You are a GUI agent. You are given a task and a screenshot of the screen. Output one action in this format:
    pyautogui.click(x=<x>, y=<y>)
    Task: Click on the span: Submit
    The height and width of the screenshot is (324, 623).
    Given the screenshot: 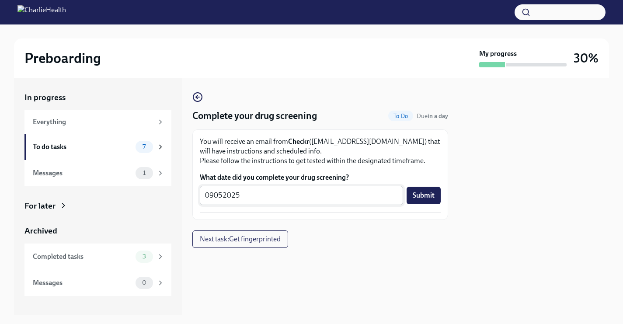 What is the action you would take?
    pyautogui.click(x=424, y=195)
    